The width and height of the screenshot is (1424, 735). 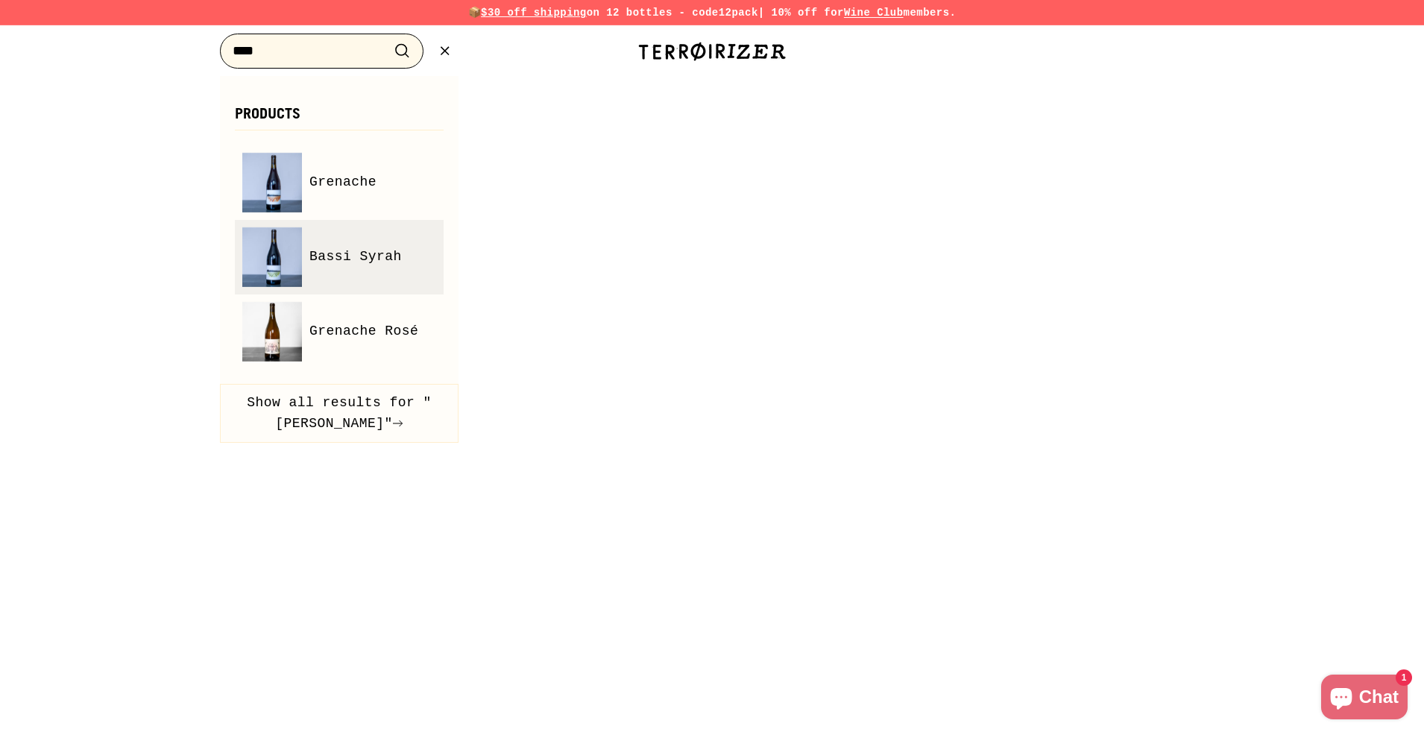 What do you see at coordinates (356, 256) in the screenshot?
I see `span: Bassi Syrah` at bounding box center [356, 256].